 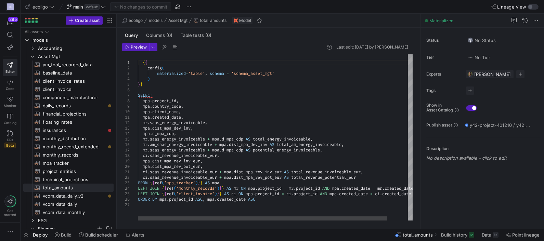 What do you see at coordinates (486, 235) in the screenshot?
I see `span: Data` at bounding box center [486, 235].